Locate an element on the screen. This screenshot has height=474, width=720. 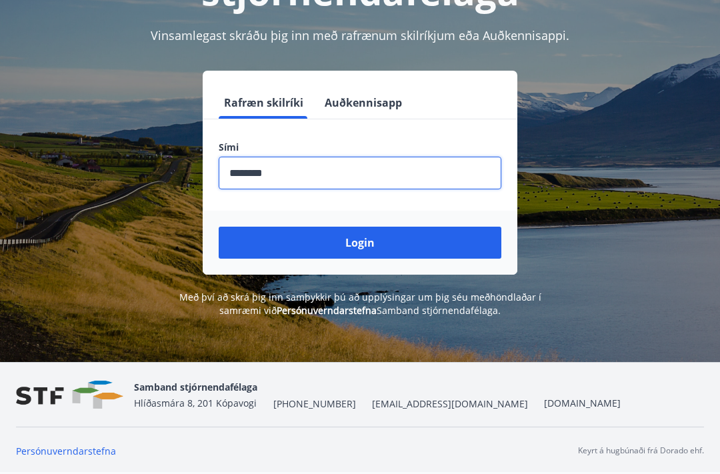
button: Rafræn skilríki is located at coordinates (263, 103).